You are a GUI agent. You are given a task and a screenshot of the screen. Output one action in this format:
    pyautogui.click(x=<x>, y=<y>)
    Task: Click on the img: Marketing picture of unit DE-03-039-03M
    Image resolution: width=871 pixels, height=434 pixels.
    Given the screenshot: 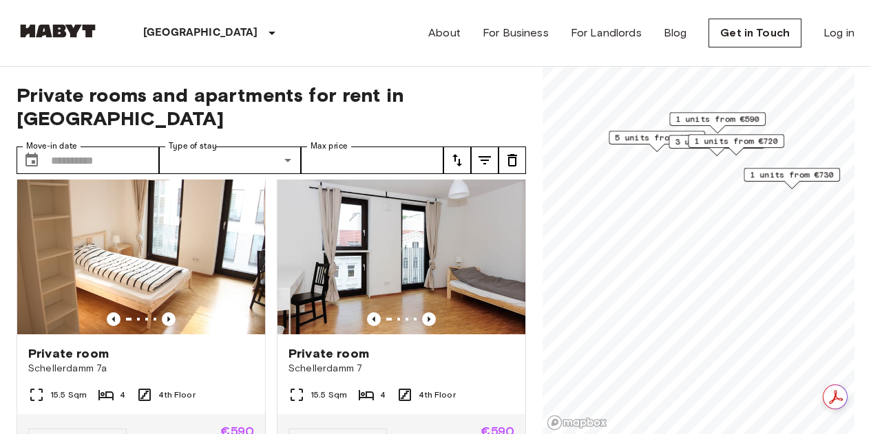 What is the action you would take?
    pyautogui.click(x=401, y=252)
    